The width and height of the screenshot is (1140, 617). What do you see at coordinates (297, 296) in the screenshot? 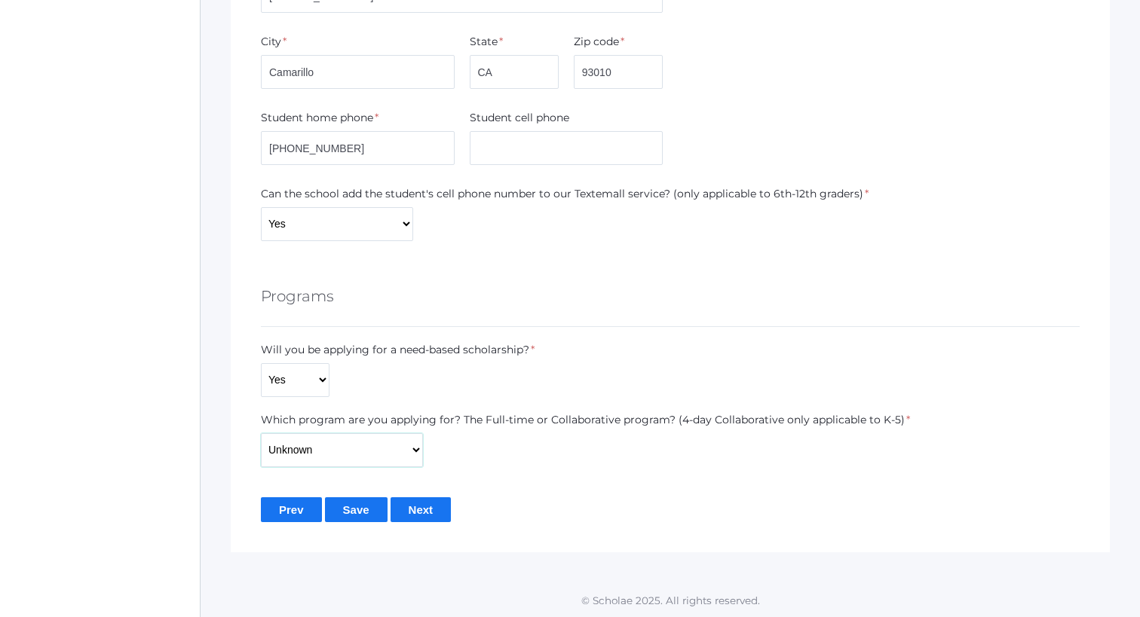
I see `h5: Programs` at bounding box center [297, 296].